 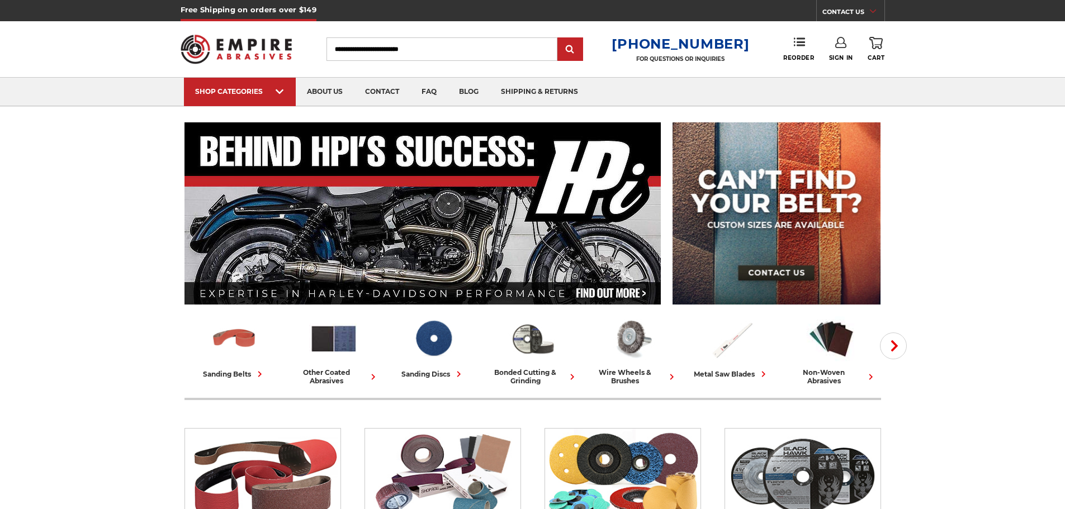 I want to click on p: FOR QUESTIONS OR INQUIRIES, so click(x=680, y=59).